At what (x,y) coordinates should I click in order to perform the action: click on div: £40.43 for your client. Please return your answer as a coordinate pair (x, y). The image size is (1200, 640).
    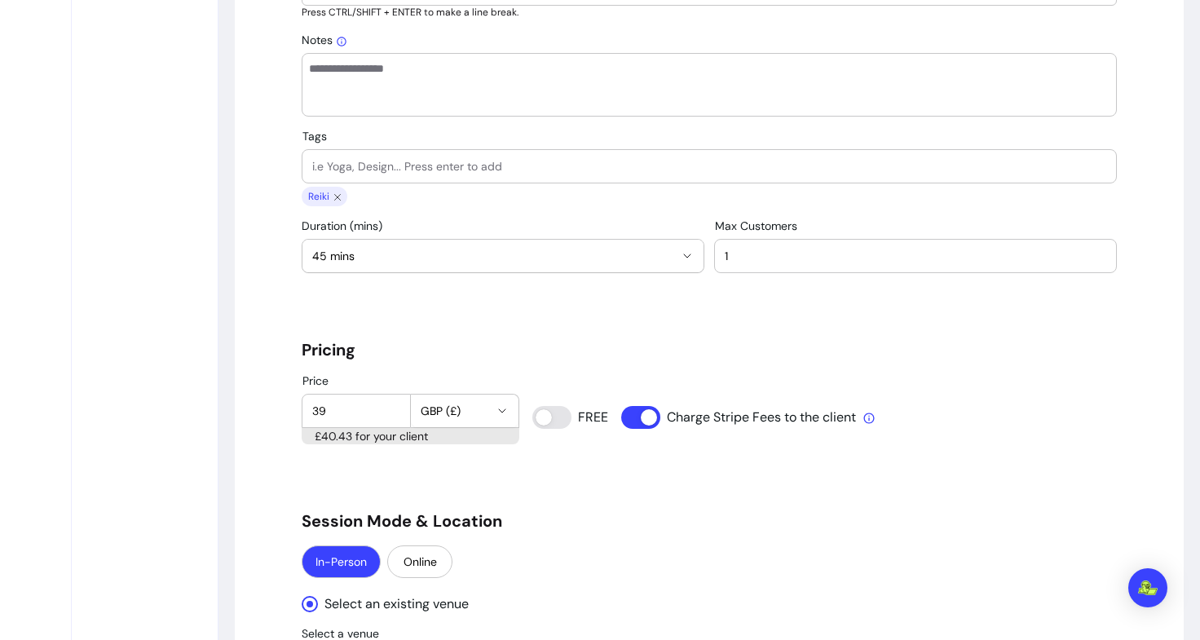
    Looking at the image, I should click on (410, 436).